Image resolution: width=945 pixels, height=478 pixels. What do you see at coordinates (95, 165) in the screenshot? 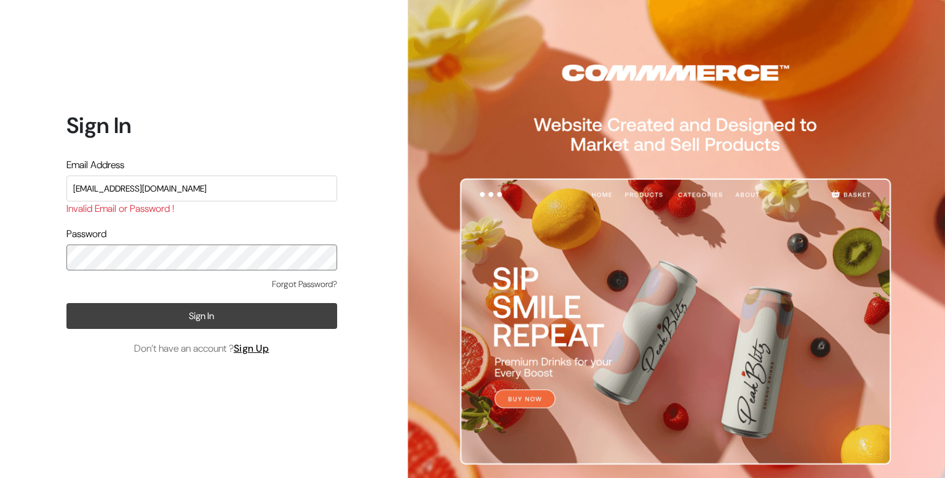
I see `label: Email Address` at bounding box center [95, 165].